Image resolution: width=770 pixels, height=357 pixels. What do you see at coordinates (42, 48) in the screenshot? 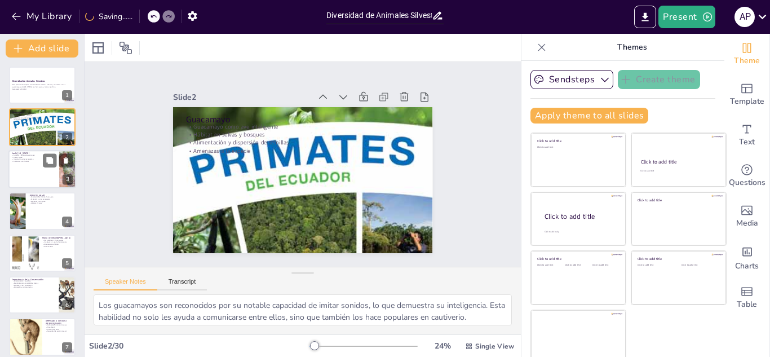
I see `button: Add slide` at bounding box center [42, 48].